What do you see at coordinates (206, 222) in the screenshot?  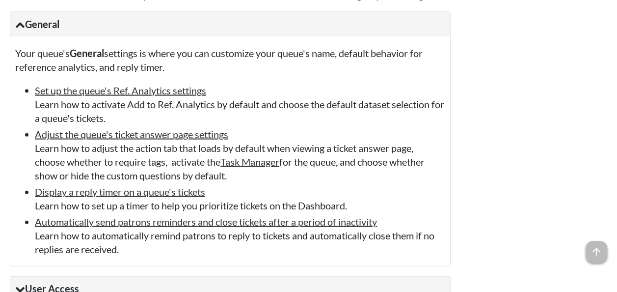 I see `a: Automatically send patrons reminders and close tickets after a period of inactivity` at bounding box center [206, 222].